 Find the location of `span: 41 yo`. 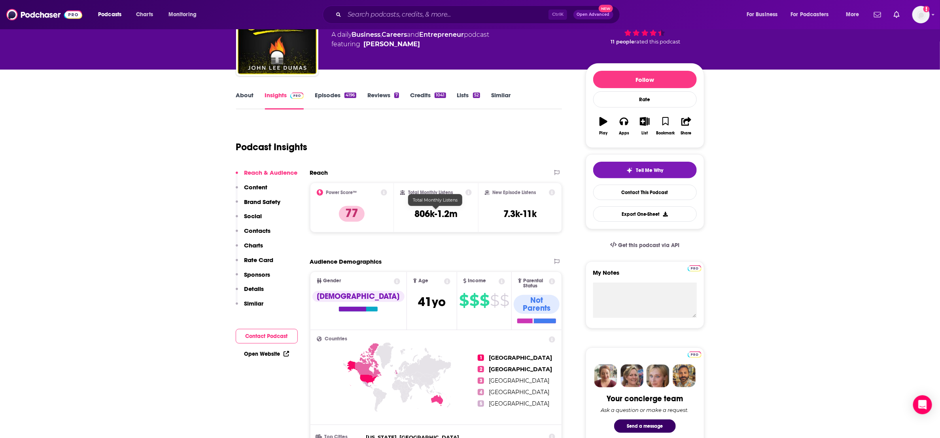

span: 41 yo is located at coordinates (432, 302).